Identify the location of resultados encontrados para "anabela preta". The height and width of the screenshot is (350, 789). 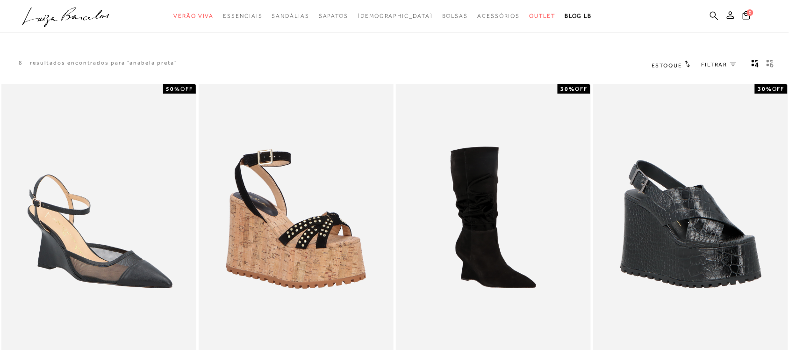
(104, 63).